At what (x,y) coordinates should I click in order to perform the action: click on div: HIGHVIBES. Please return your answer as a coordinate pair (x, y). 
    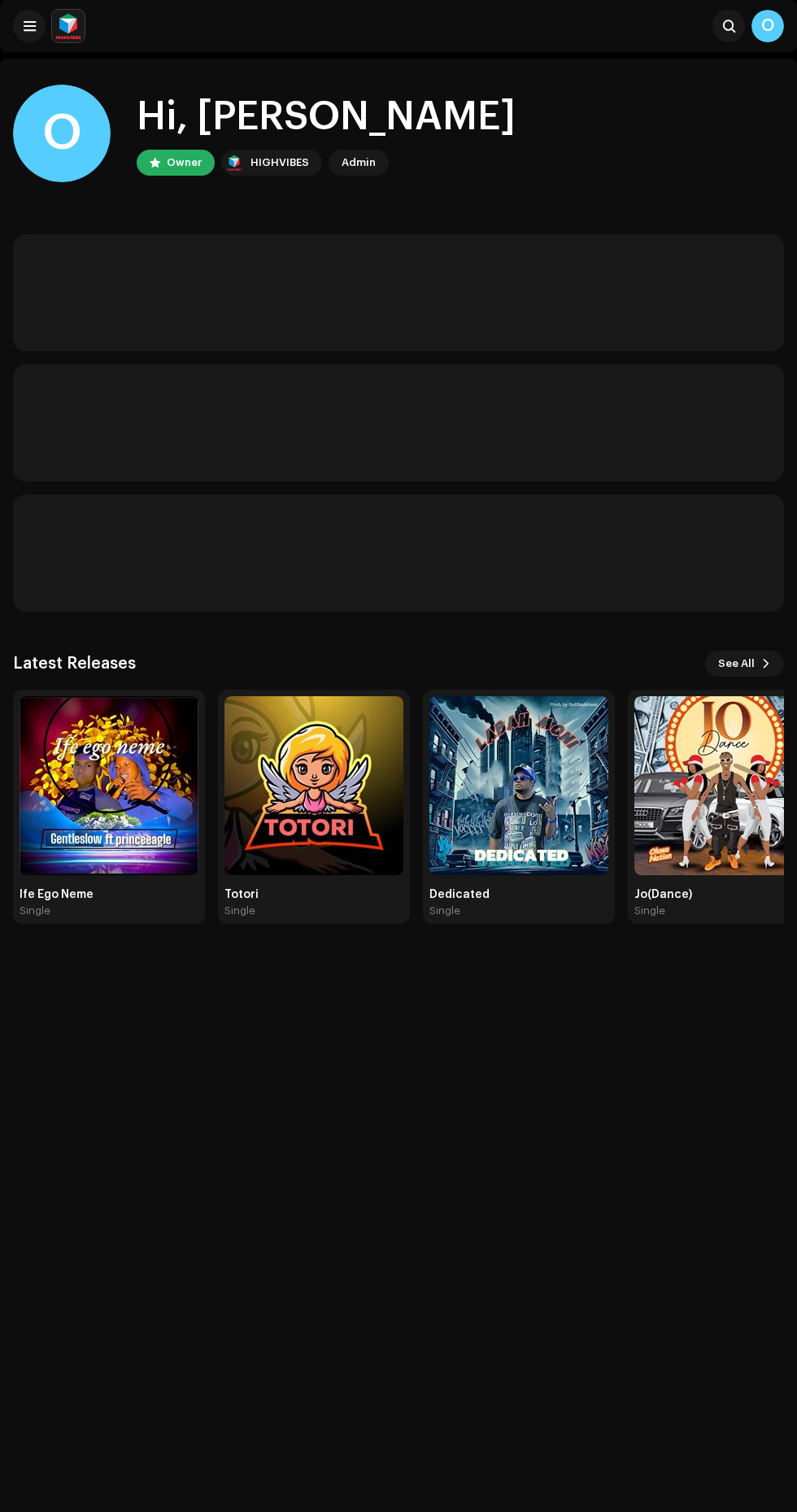
    Looking at the image, I should click on (280, 162).